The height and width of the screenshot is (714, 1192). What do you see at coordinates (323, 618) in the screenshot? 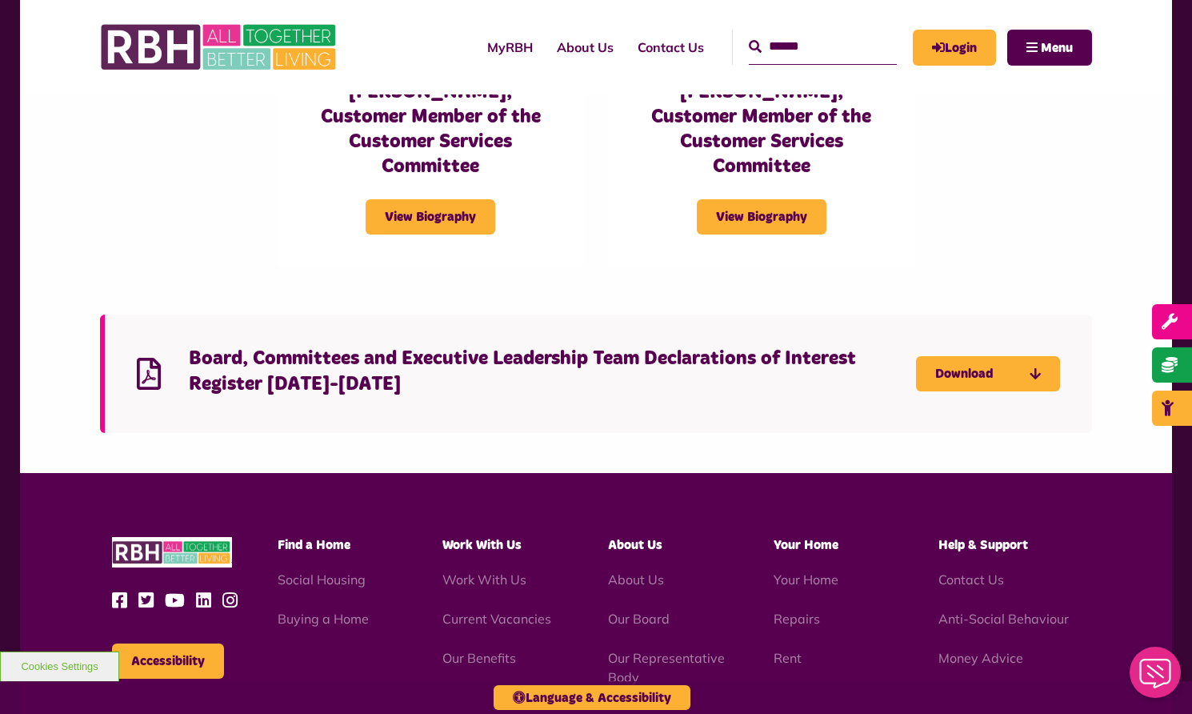
I see `a: Buying a Home` at bounding box center [323, 618].